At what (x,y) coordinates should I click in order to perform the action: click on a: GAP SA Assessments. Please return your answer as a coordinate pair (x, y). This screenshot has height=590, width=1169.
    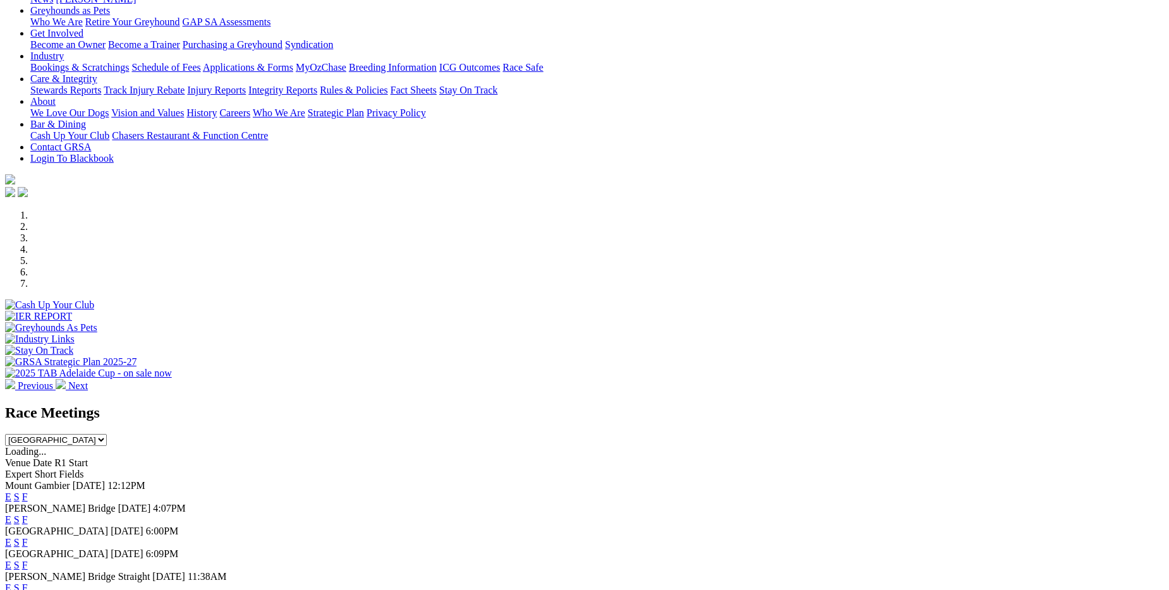
    Looking at the image, I should click on (227, 21).